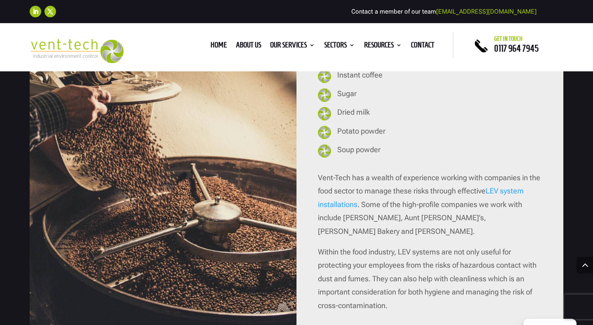 This screenshot has width=593, height=325. Describe the element at coordinates (383, 47) in the screenshot. I see `a: Resources` at that location.